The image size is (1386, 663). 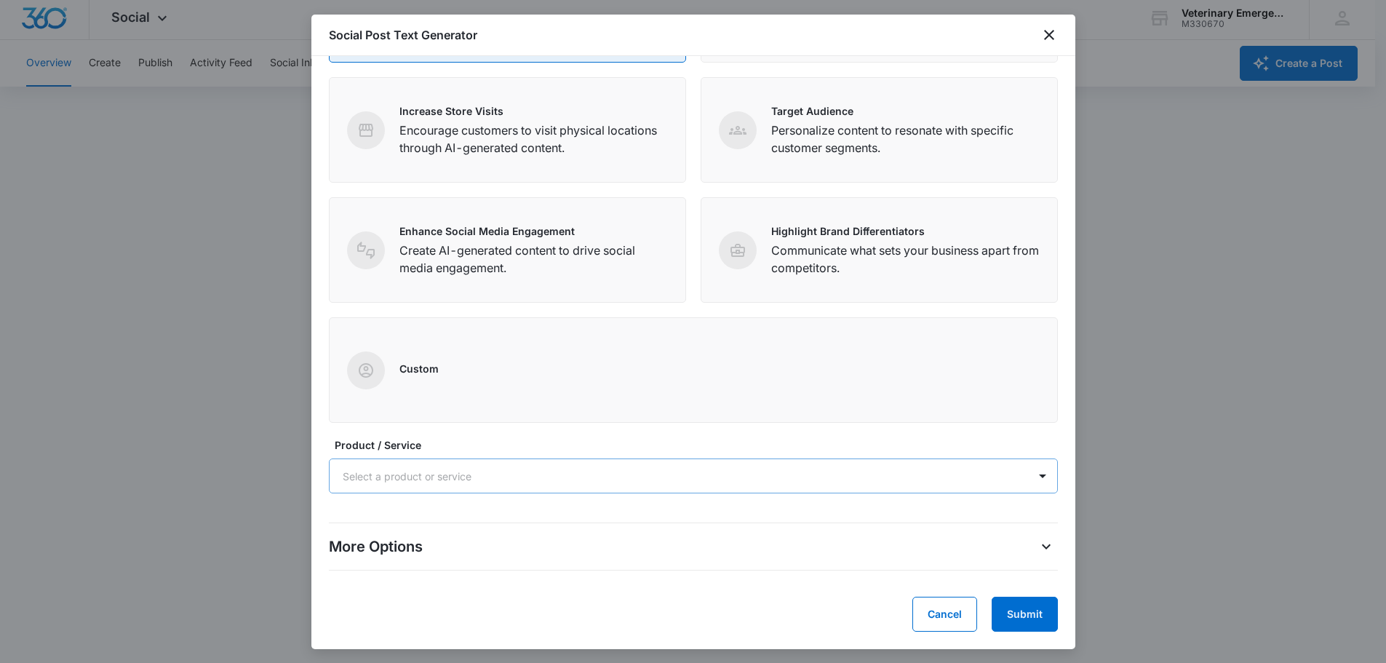 I want to click on h1: Social Post Text Generator, so click(x=403, y=35).